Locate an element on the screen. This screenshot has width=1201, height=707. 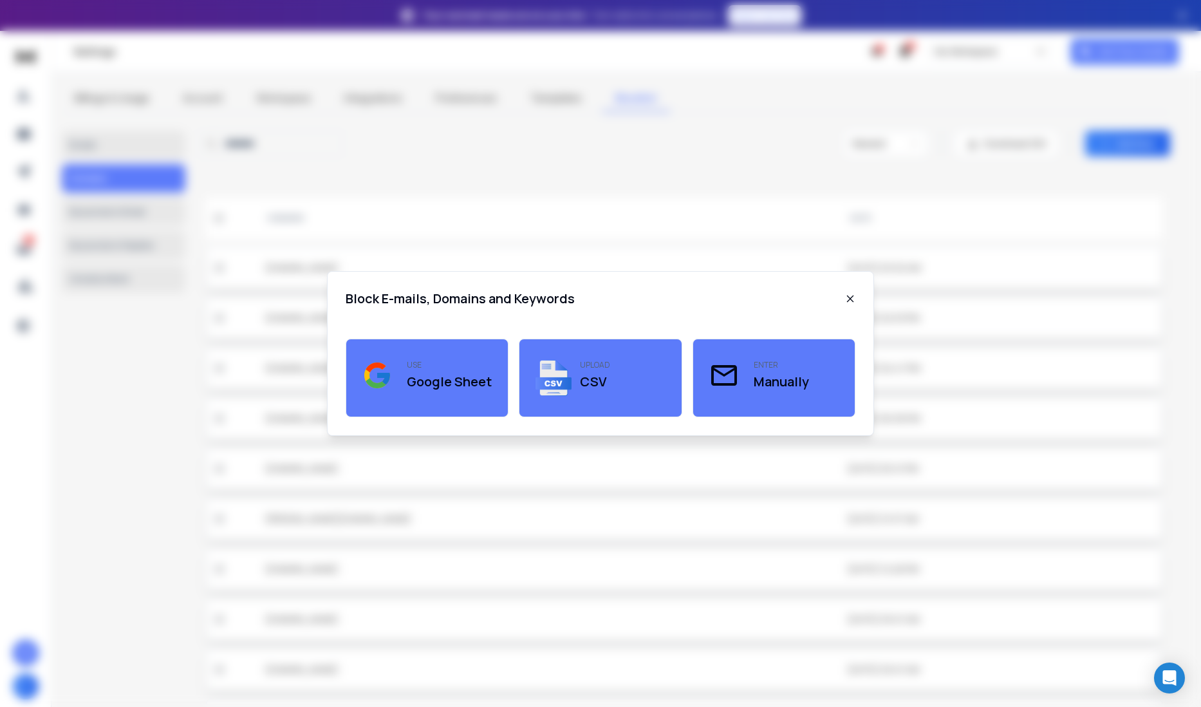
h3: Manually is located at coordinates (781, 382).